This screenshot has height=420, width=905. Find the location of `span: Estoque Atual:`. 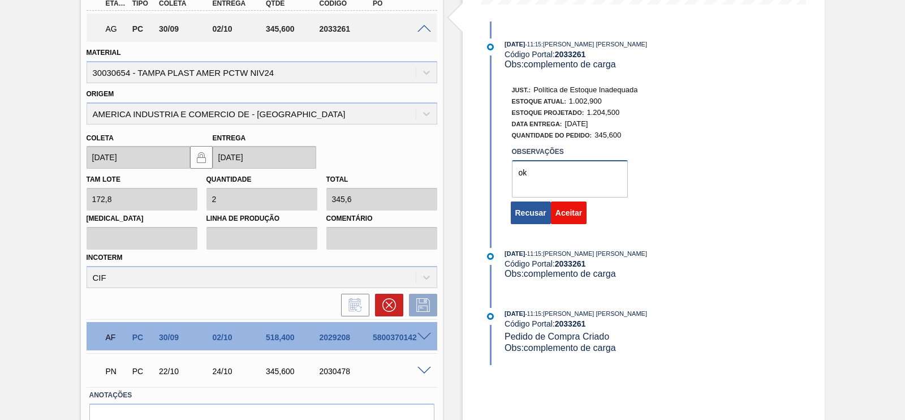

span: Estoque Atual: is located at coordinates (539, 101).